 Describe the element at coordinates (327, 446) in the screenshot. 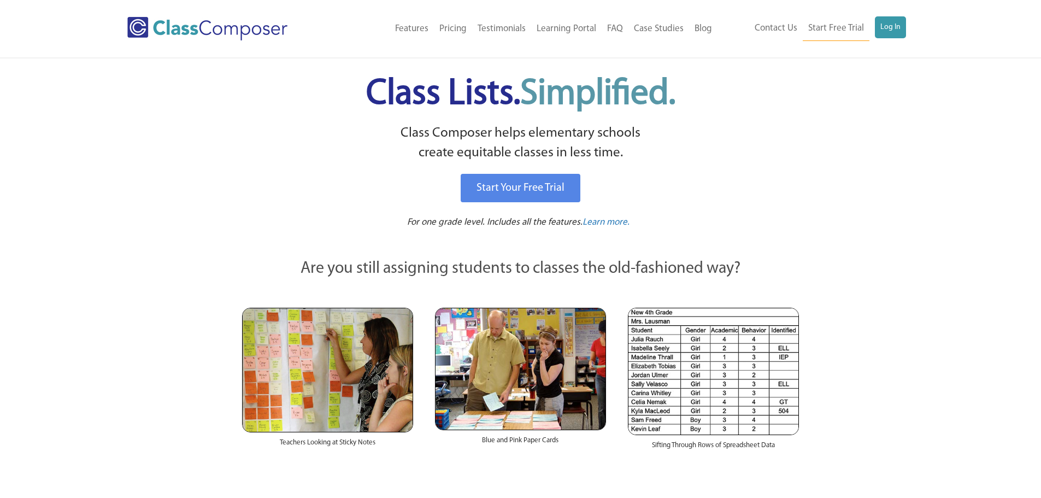

I see `div: Teachers Looking at Sticky Notes` at that location.